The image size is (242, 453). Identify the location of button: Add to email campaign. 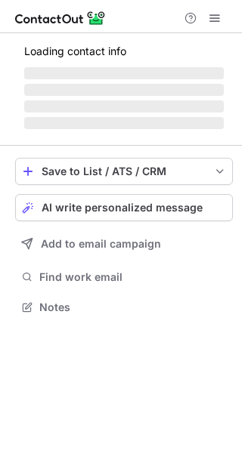
(124, 244).